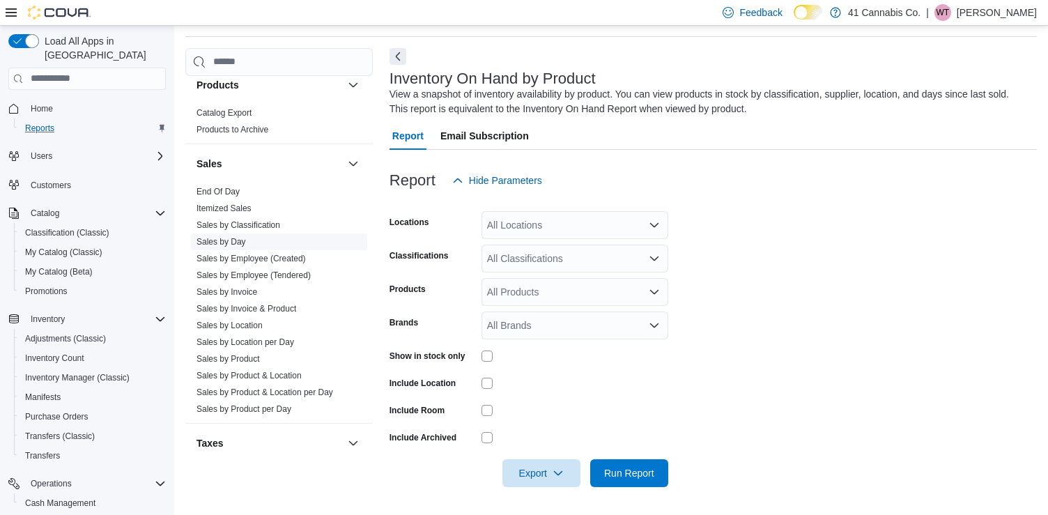  I want to click on a: Transfers, so click(43, 456).